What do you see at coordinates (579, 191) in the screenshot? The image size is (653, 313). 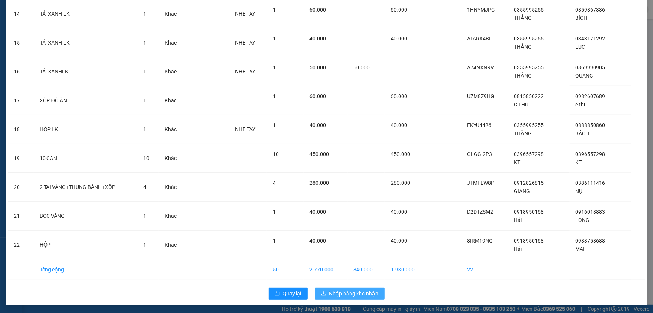 I see `span: NỤ` at bounding box center [579, 191].